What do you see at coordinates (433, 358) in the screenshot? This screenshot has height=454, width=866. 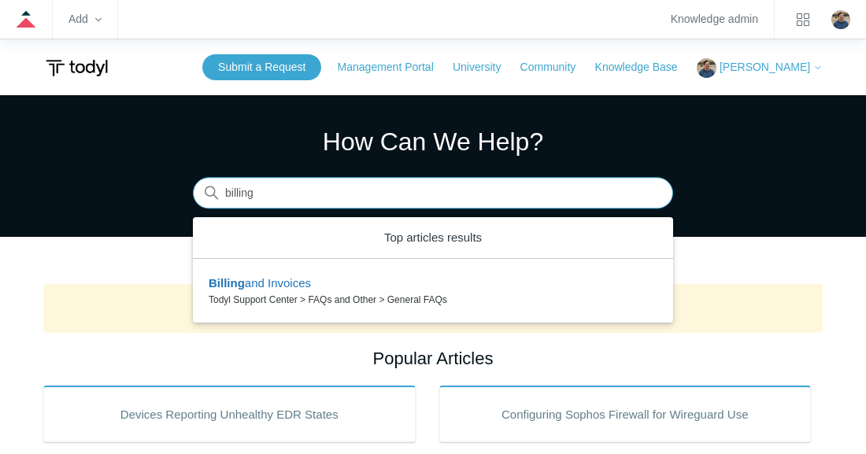 I see `h2: Popular Articles` at bounding box center [433, 358].